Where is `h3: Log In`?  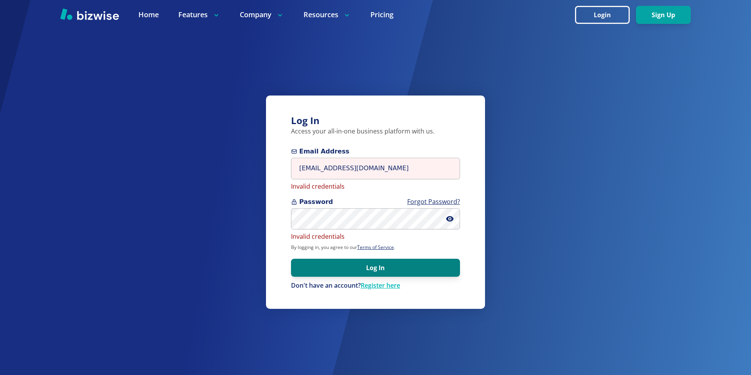 h3: Log In is located at coordinates (375, 120).